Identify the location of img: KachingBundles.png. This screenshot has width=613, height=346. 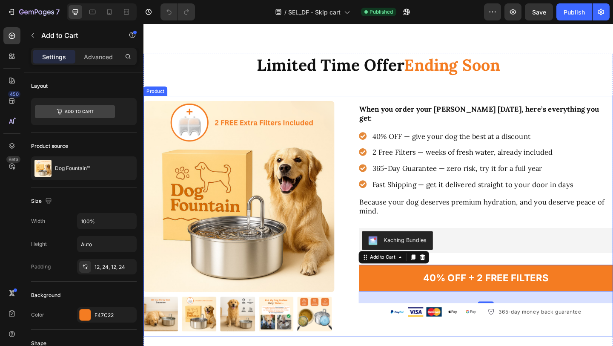
(250, 236).